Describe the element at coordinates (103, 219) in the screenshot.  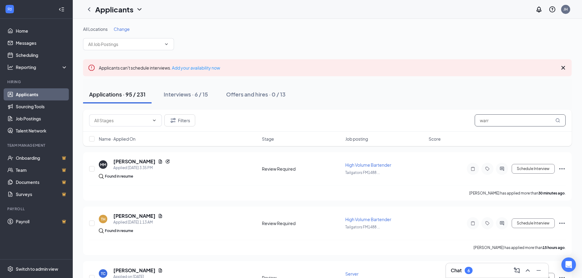
I see `div: TH` at that location.